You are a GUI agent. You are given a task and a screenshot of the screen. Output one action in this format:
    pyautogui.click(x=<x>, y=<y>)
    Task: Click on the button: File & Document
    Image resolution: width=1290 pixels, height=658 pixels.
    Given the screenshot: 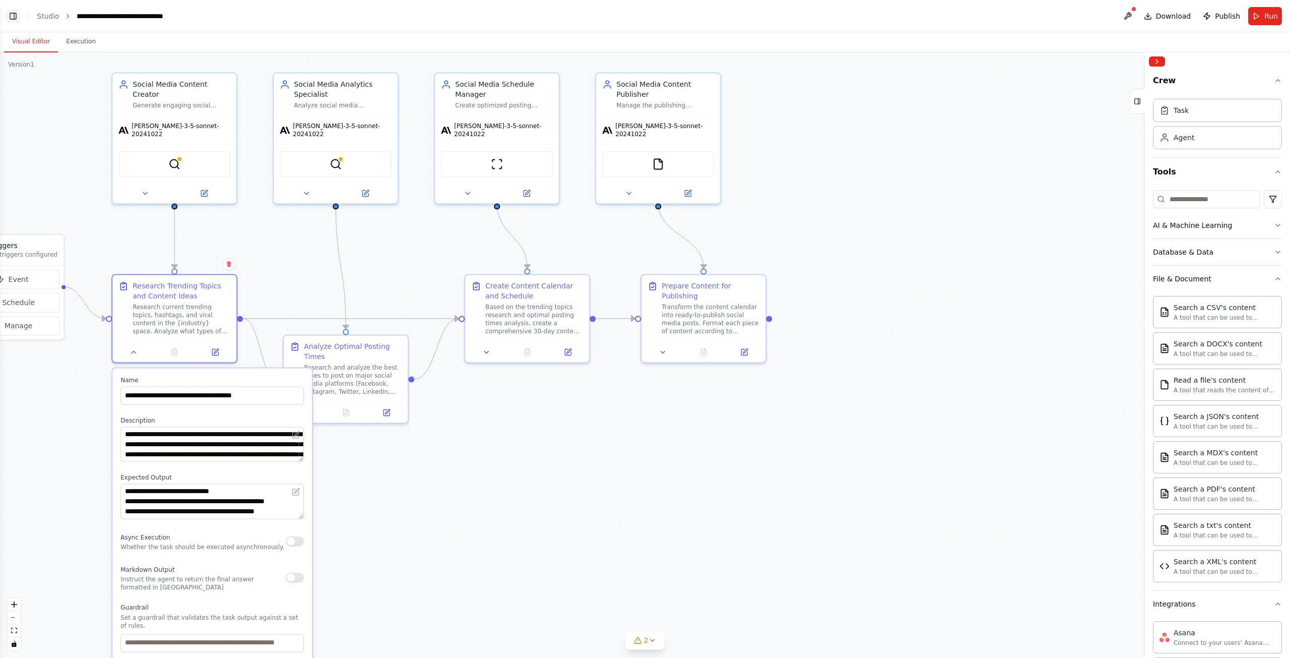 What is the action you would take?
    pyautogui.click(x=1218, y=279)
    